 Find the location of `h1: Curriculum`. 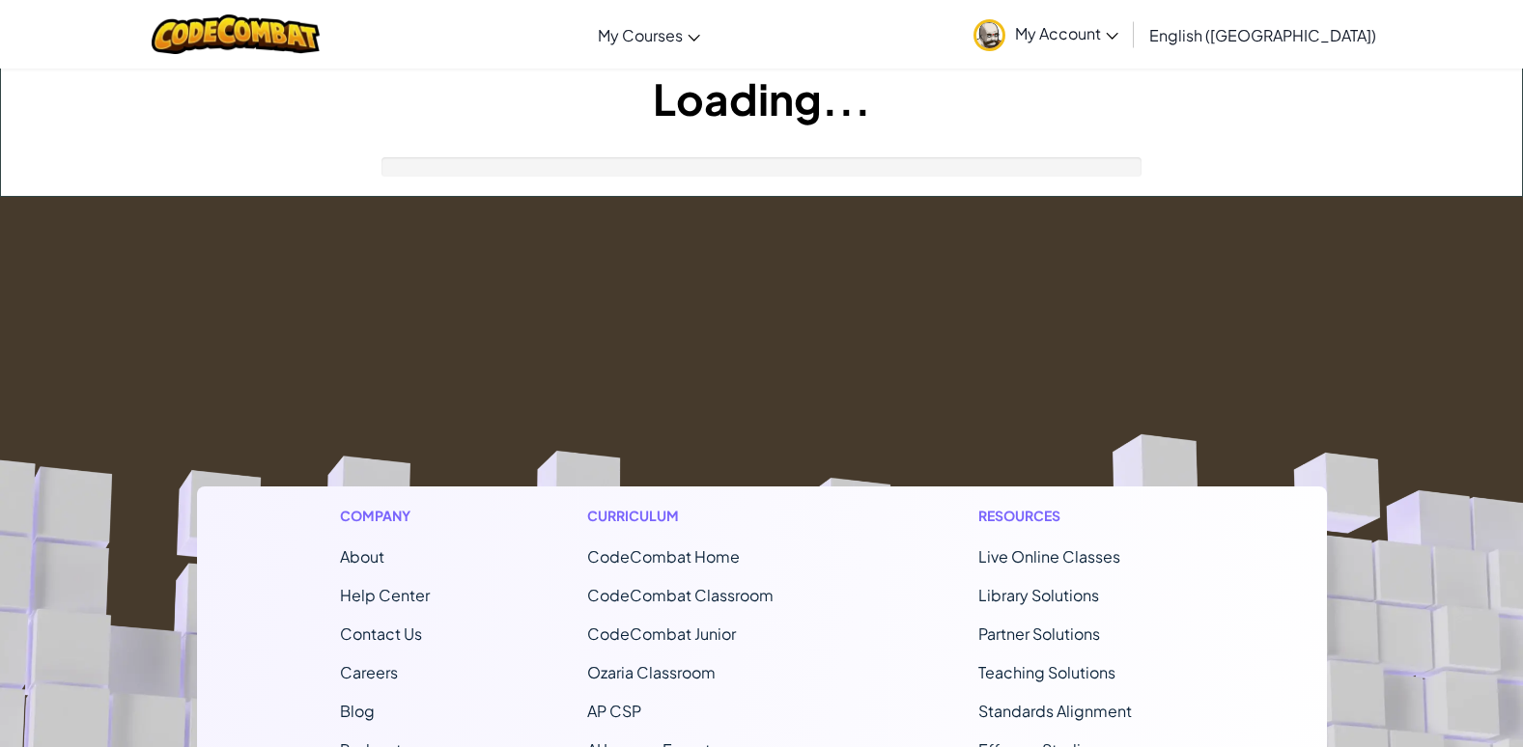

h1: Curriculum is located at coordinates (704, 516).